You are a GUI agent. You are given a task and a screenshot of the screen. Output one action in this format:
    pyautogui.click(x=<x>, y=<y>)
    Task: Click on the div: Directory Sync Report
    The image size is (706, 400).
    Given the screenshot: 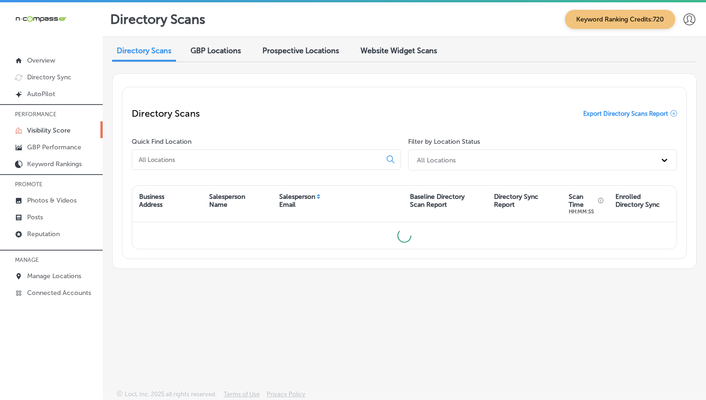 What is the action you would take?
    pyautogui.click(x=516, y=201)
    